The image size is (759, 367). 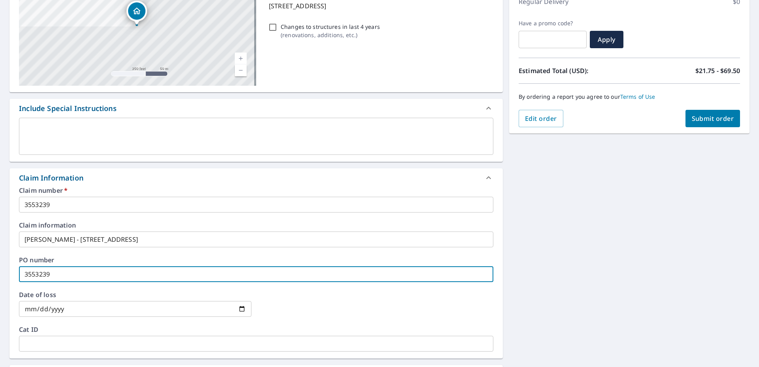 I want to click on p: $21.75 - $69.50, so click(x=717, y=71).